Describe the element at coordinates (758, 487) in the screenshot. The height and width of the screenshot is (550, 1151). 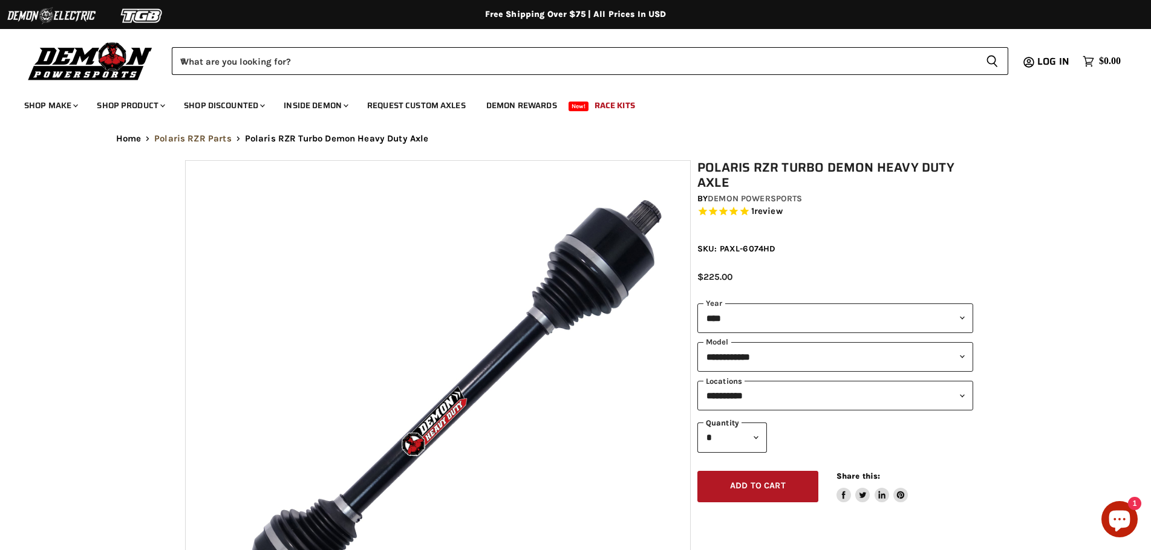
I see `button: Add to cart` at that location.